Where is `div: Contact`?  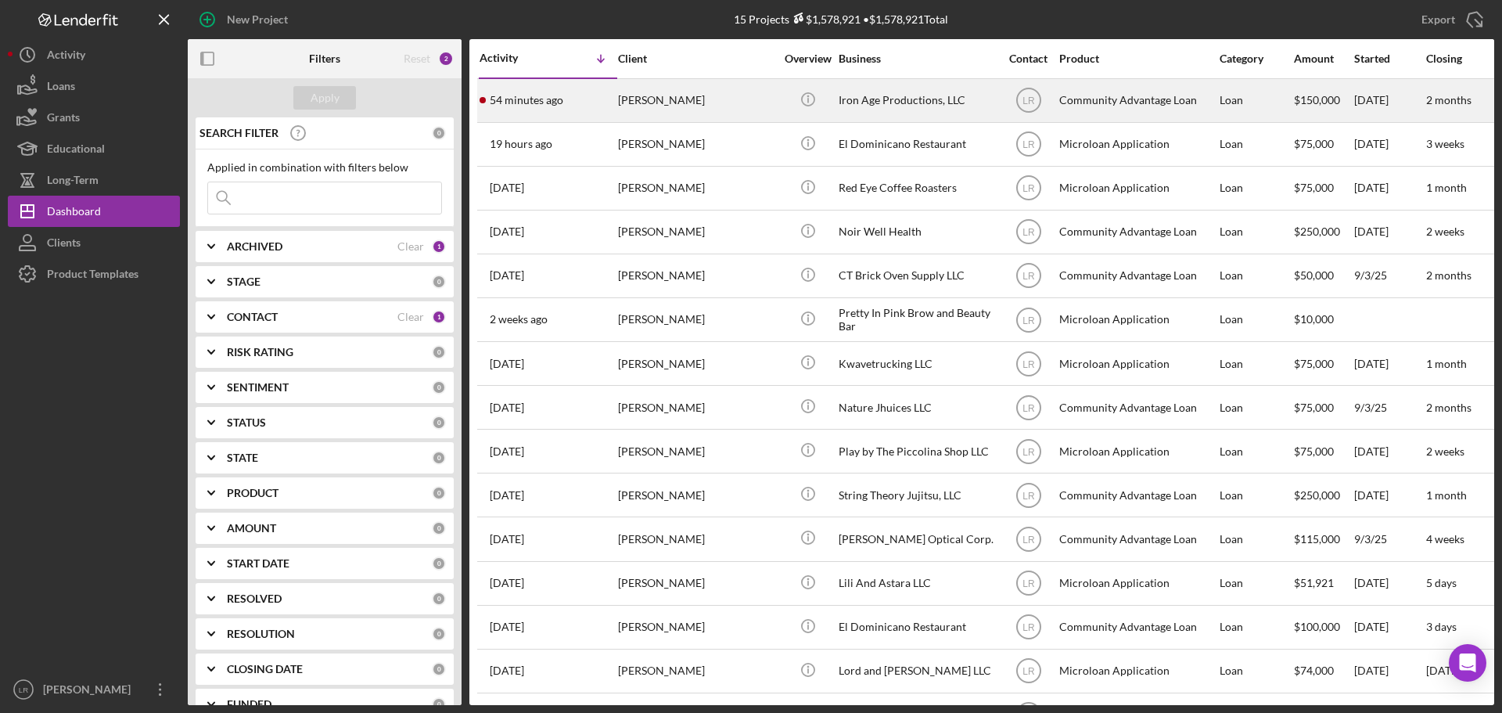
div: Contact is located at coordinates (1028, 59).